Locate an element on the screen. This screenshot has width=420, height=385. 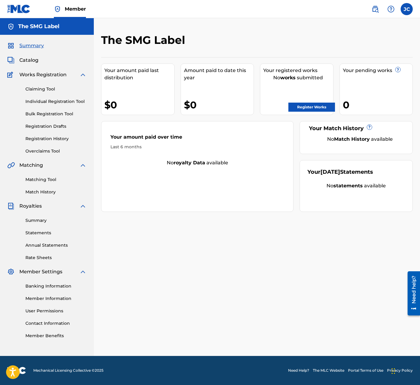
div: User Menu is located at coordinates (407, 9).